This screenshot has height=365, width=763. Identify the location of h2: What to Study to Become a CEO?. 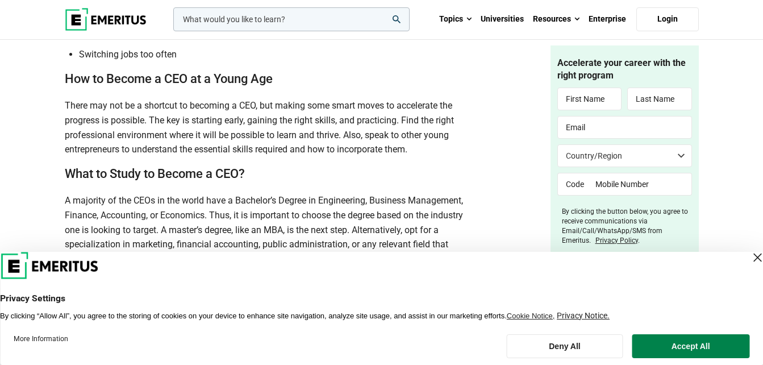
(265, 174).